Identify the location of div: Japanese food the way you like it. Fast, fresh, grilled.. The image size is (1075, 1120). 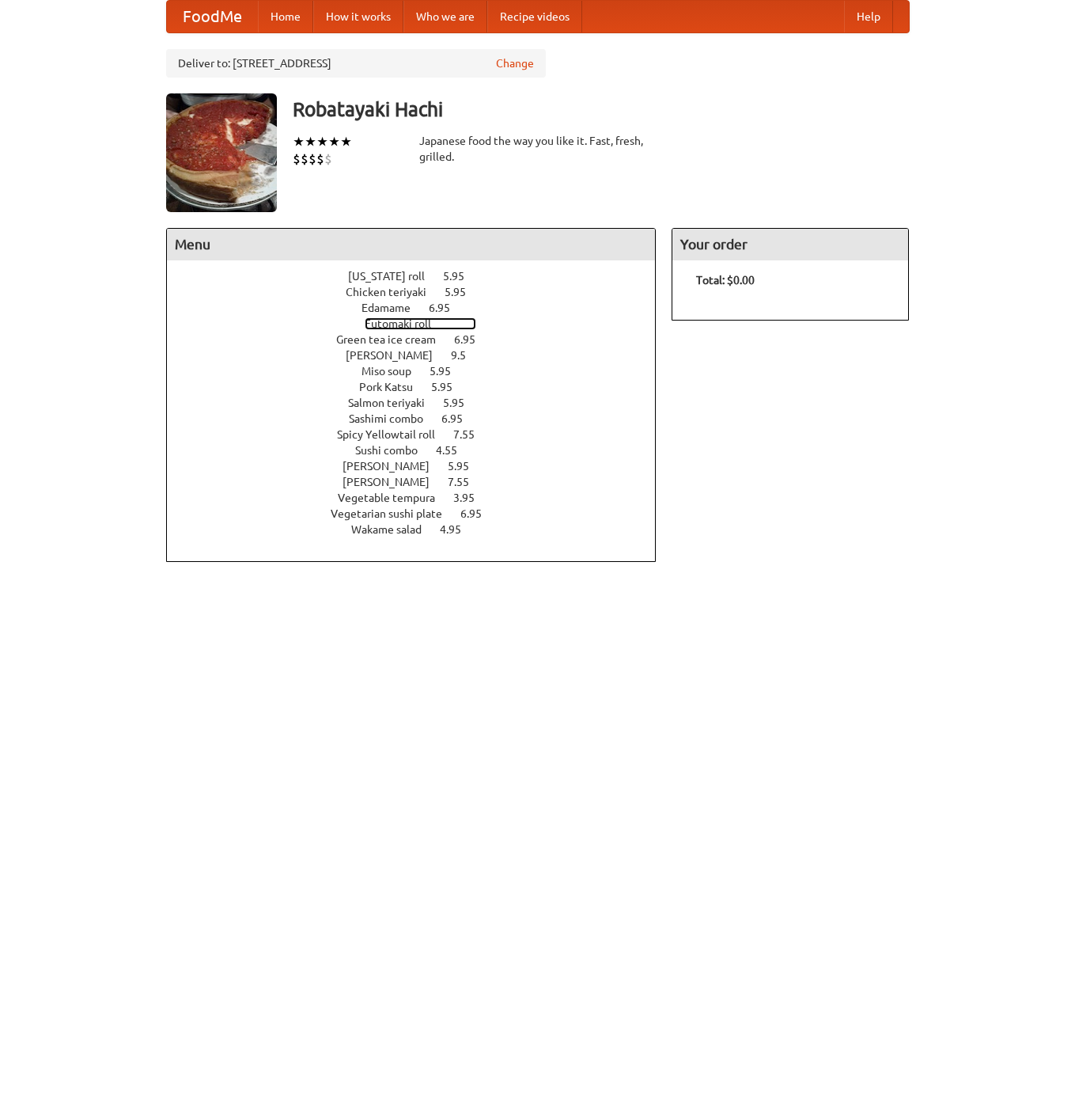
(538, 149).